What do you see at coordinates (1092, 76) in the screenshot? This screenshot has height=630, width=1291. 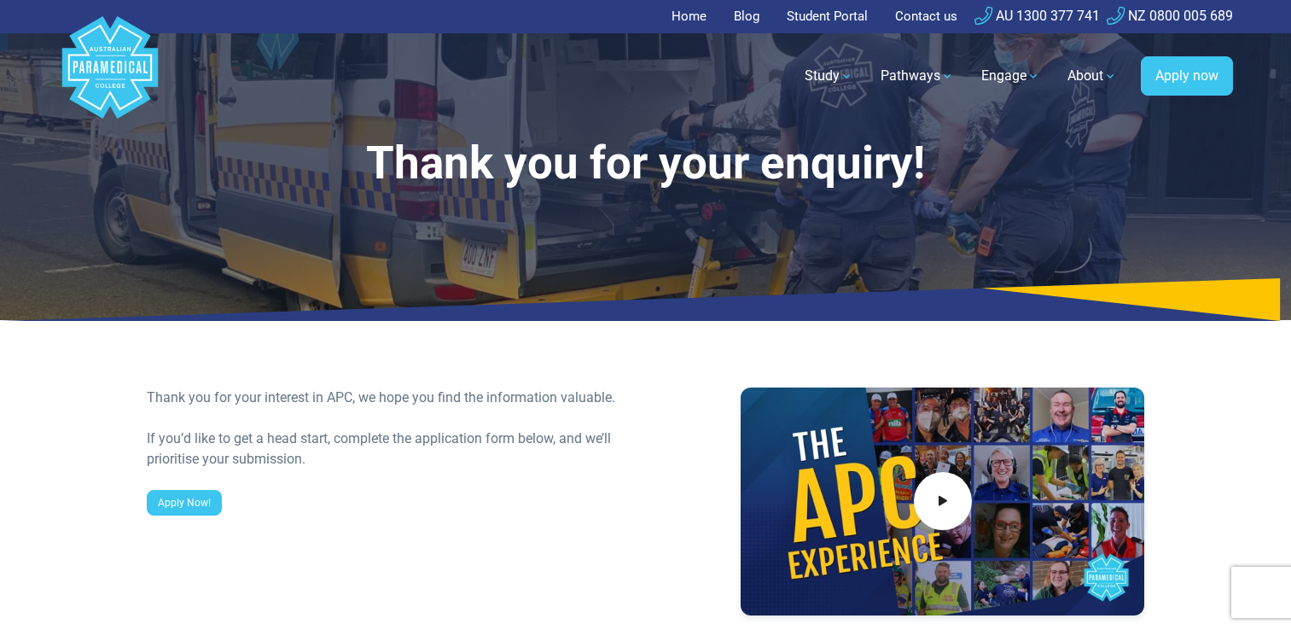 I see `a: About` at bounding box center [1092, 76].